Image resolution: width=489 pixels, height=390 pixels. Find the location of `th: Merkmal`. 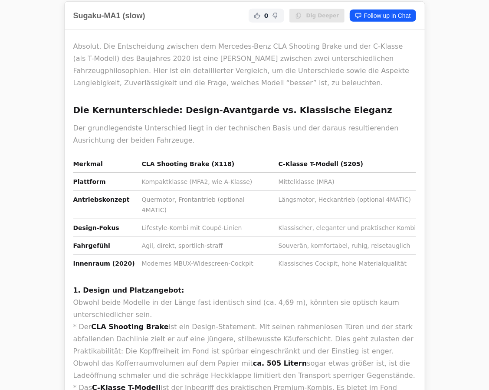

th: Merkmal is located at coordinates (106, 165).